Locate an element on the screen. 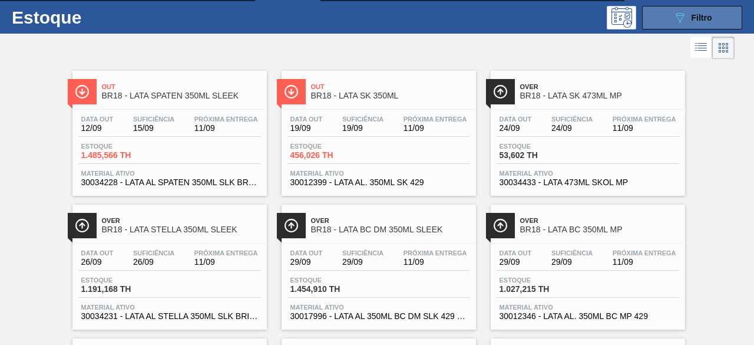 Image resolution: width=754 pixels, height=345 pixels. a: ÍconeOutBR18 - LATA SPATEN 350ML SLEEKData out12/09Suficiência15/09Próxima Entrega11/09Estoque1.4... is located at coordinates (168, 128).